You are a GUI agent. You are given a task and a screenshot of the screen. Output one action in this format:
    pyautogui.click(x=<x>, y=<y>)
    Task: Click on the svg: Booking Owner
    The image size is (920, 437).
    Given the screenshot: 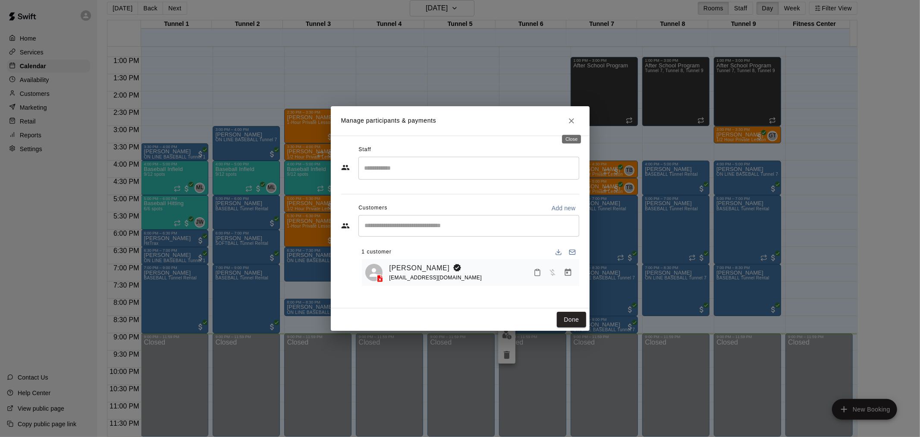 What is the action you would take?
    pyautogui.click(x=457, y=267)
    